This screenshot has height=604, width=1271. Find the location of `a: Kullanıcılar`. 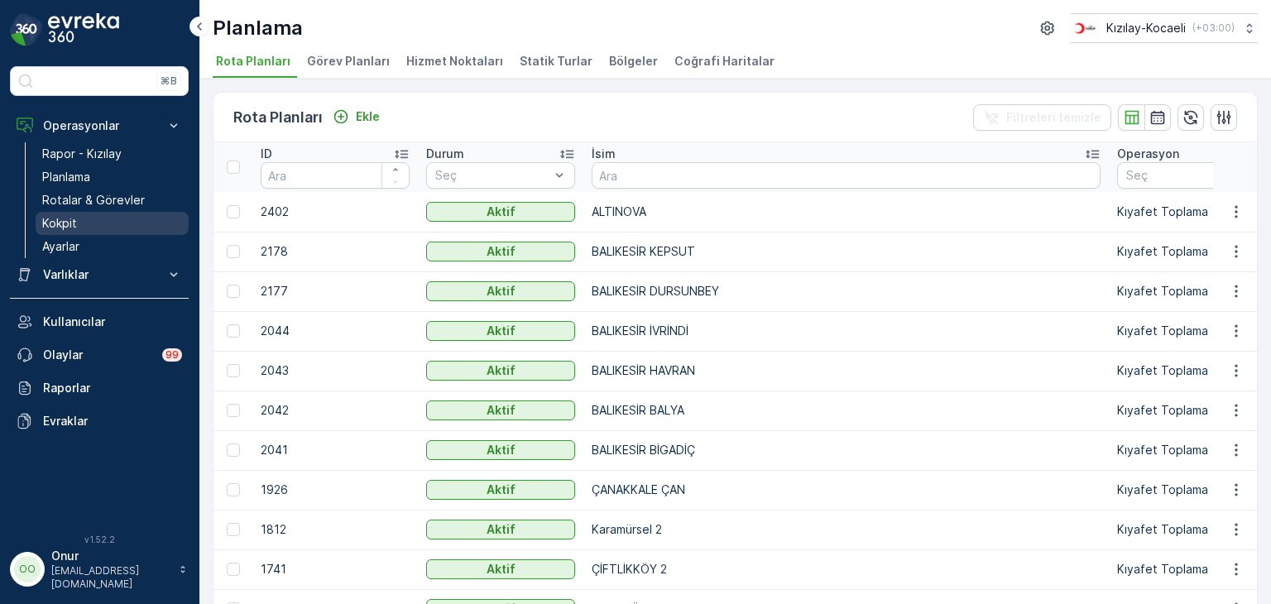

a: Kullanıcılar is located at coordinates (99, 322).